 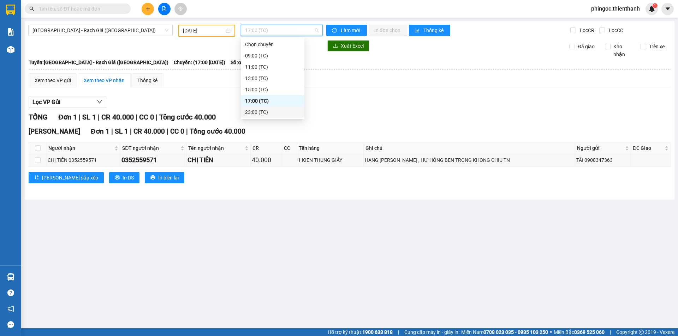 I want to click on span: Miền Nam, so click(x=504, y=332).